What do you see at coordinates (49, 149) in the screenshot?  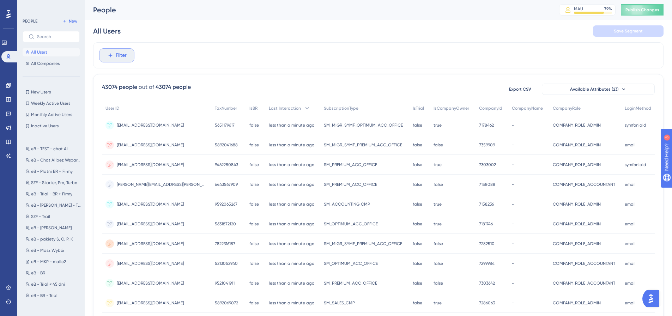 I see `span: eB - TEST - chat AI` at bounding box center [49, 149].